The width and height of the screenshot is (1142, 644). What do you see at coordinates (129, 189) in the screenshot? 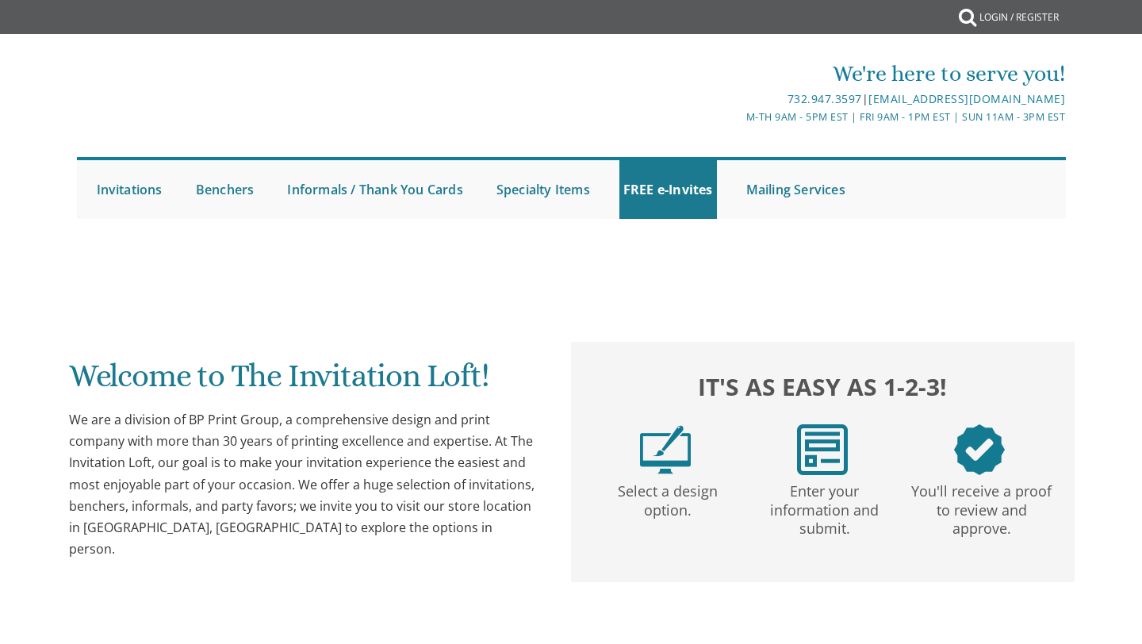
I see `a: Invitations` at bounding box center [129, 189].